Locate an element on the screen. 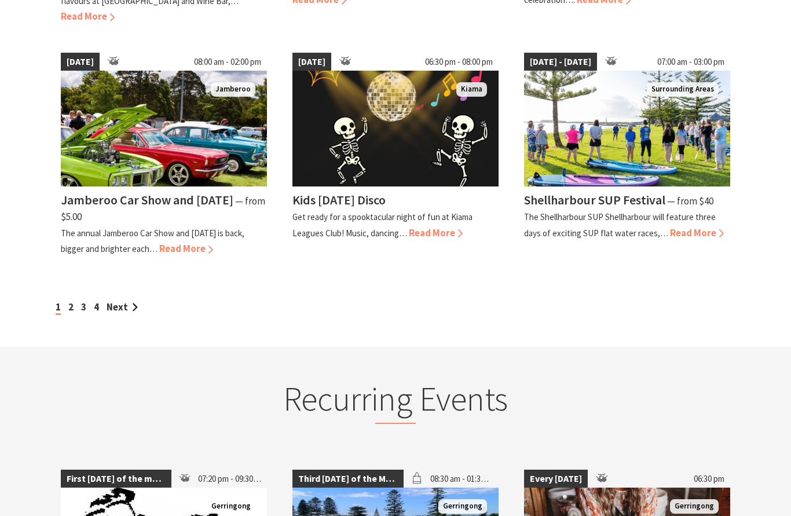 The image size is (791, 516). span: 07:00 am - 03:00 pm is located at coordinates (690, 62).